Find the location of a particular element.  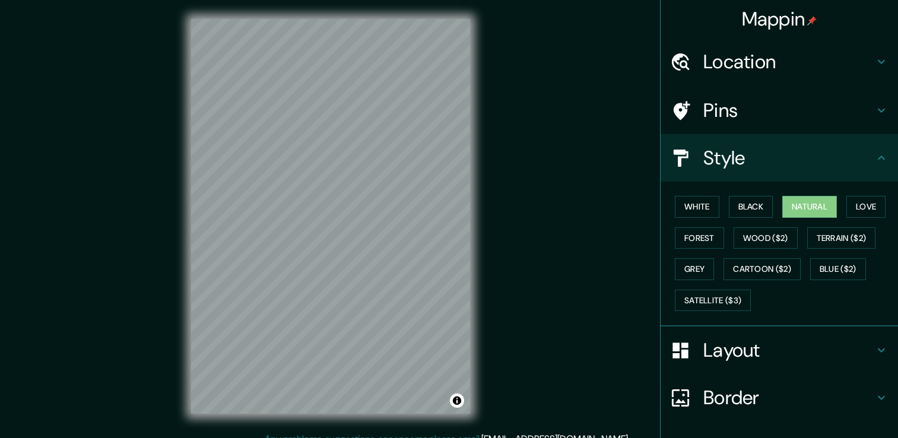

button: Grey is located at coordinates (694, 269).